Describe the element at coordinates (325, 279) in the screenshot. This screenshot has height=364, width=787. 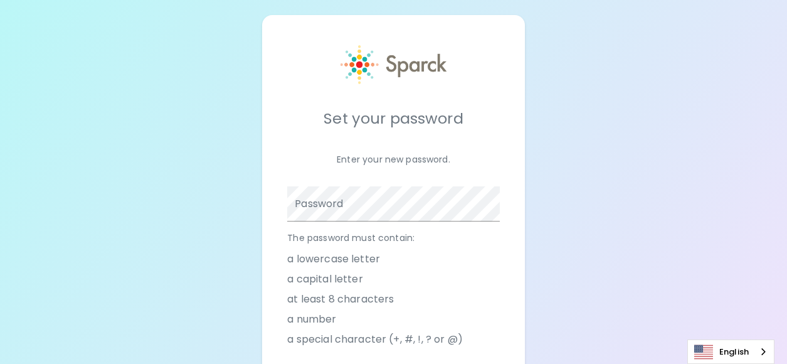
I see `span: a capital letter` at that location.